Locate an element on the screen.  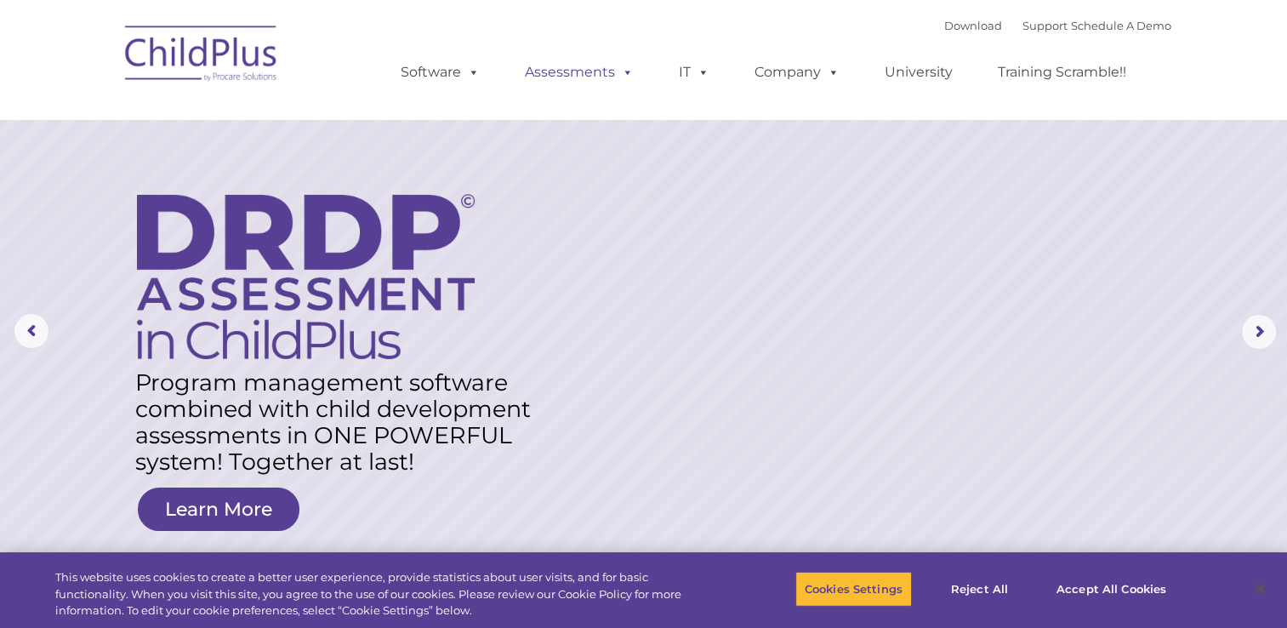
button: Accept All Cookies is located at coordinates (1111, 589).